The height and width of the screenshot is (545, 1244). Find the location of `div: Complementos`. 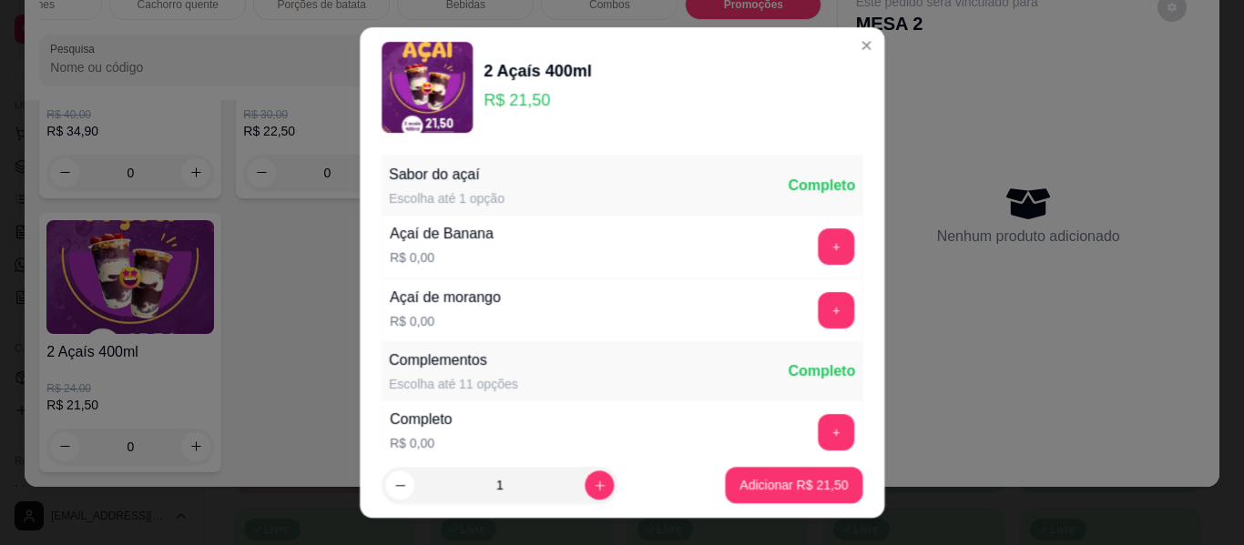

div: Complementos is located at coordinates (453, 361).